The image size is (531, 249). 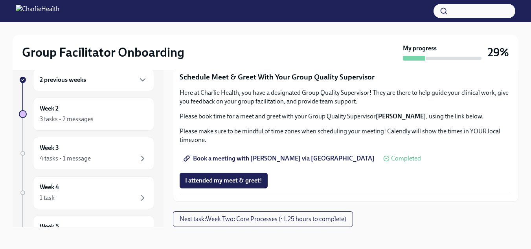 What do you see at coordinates (63, 80) in the screenshot?
I see `h6: 2 previous weeks` at bounding box center [63, 80].